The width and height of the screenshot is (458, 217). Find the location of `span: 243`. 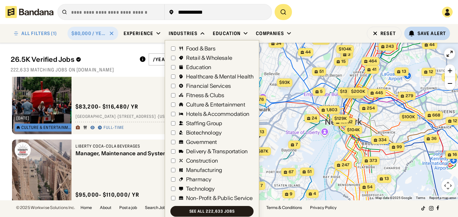

span: 243 is located at coordinates (390, 46).